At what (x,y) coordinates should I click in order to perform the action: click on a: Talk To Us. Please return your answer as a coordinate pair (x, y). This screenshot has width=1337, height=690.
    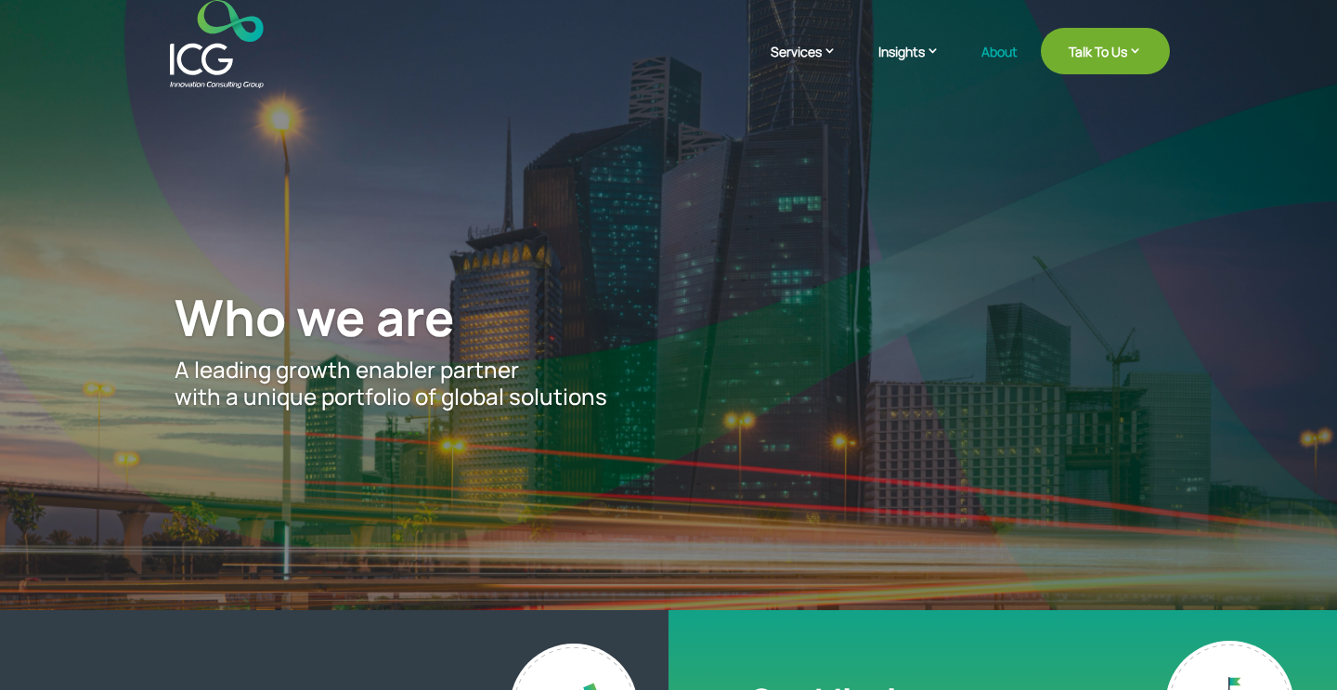
    Looking at the image, I should click on (1105, 51).